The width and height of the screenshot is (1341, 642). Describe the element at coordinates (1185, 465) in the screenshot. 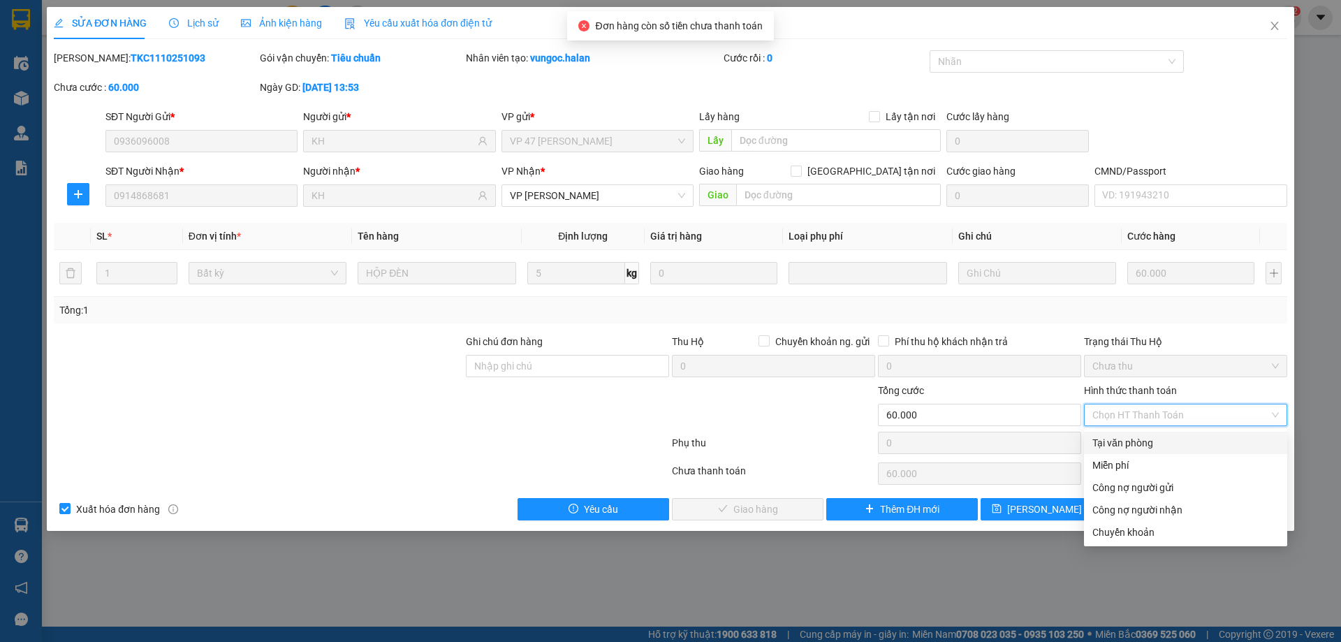

I see `div: Miễn phí` at that location.